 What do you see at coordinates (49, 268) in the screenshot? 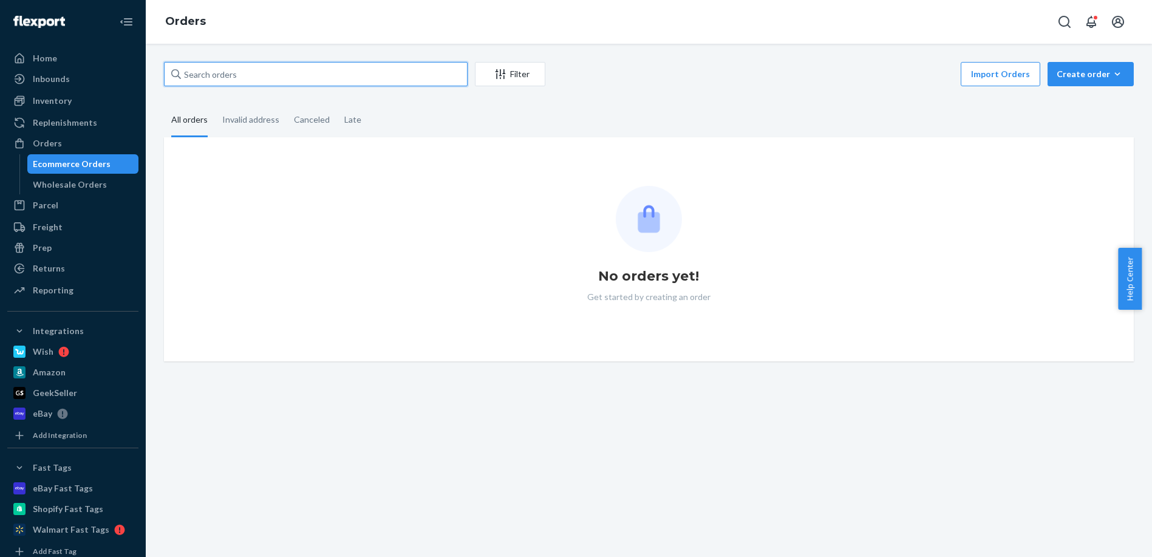
I see `div: Returns` at bounding box center [49, 268].